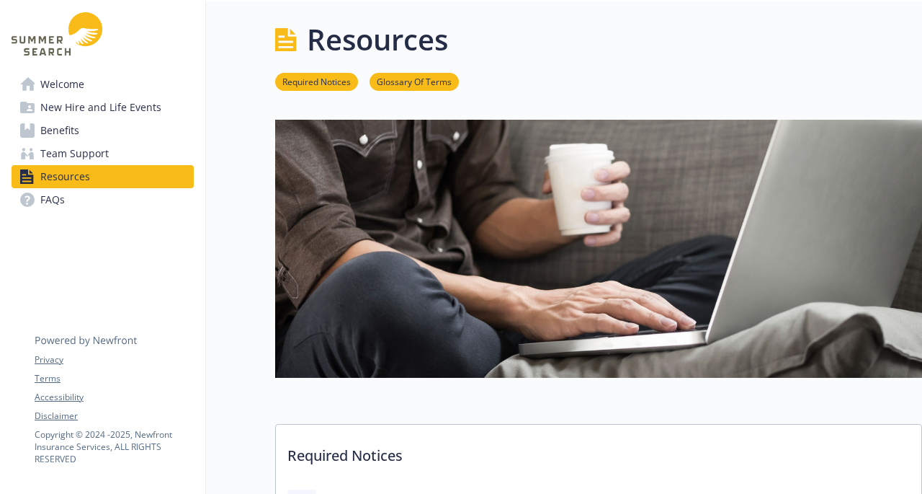 The image size is (922, 494). What do you see at coordinates (102, 200) in the screenshot?
I see `a: FAQs` at bounding box center [102, 200].